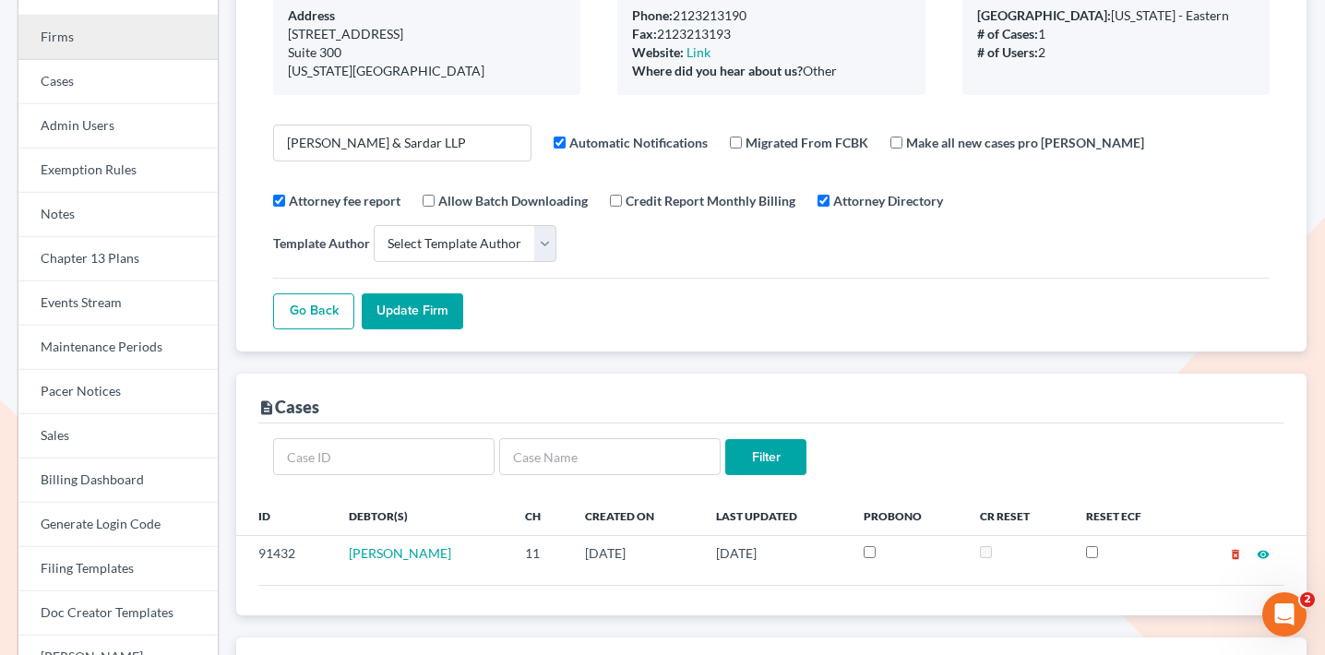 This screenshot has height=655, width=1325. What do you see at coordinates (289, 407) in the screenshot?
I see `div: Cases` at bounding box center [289, 407].